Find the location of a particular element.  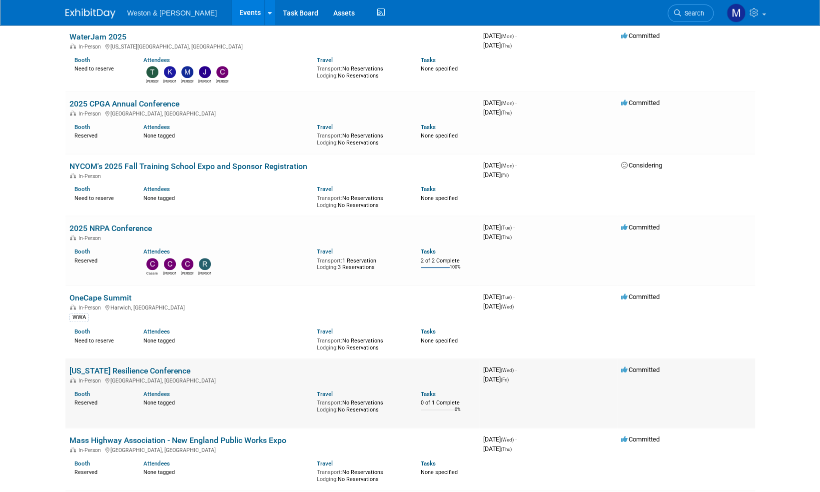

a: Mass Highway Association - New England Public Works Expo is located at coordinates (178, 440).